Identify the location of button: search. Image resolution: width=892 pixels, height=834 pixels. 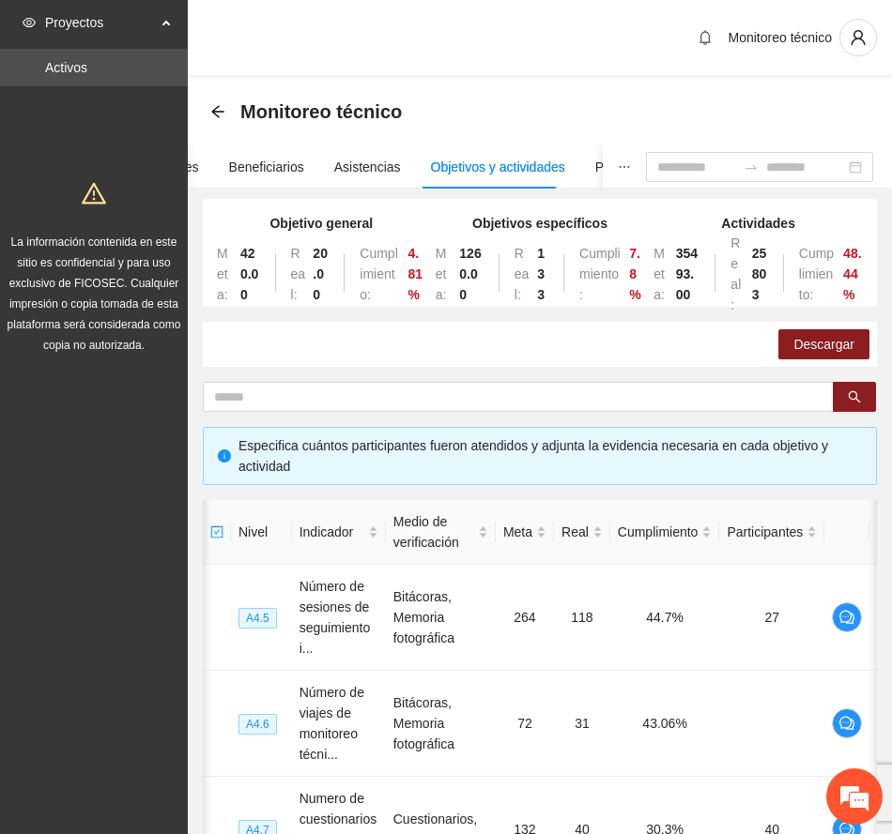
(854, 397).